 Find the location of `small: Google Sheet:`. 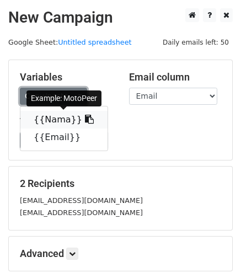

small: Google Sheet: is located at coordinates (70, 42).